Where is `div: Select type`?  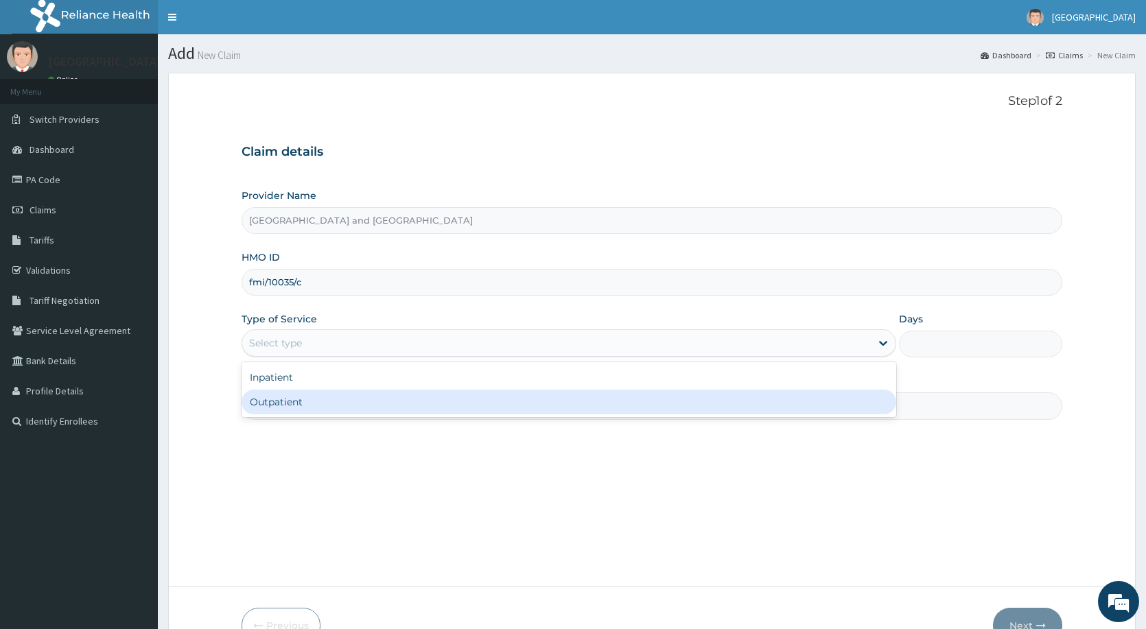
div: Select type is located at coordinates (275, 343).